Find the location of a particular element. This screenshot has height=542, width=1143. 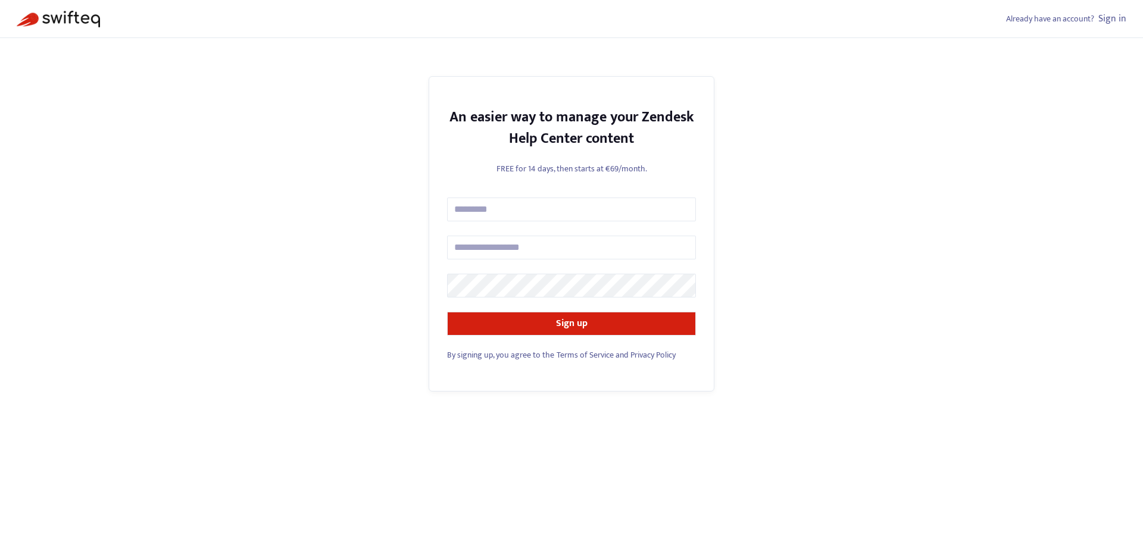

a: Terms of Service is located at coordinates (585, 355).